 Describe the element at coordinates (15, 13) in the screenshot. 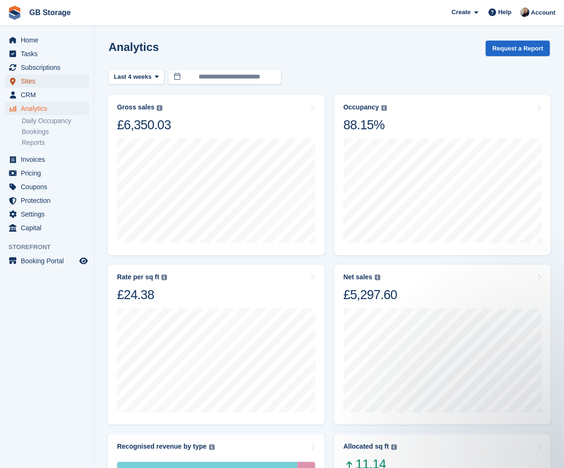

I see `img: stora-icon-8386f47178a22dfd0bd8f6a31ec36ba5ce8667c1dd55bd0f319d3a0aa187defe.svg` at that location.